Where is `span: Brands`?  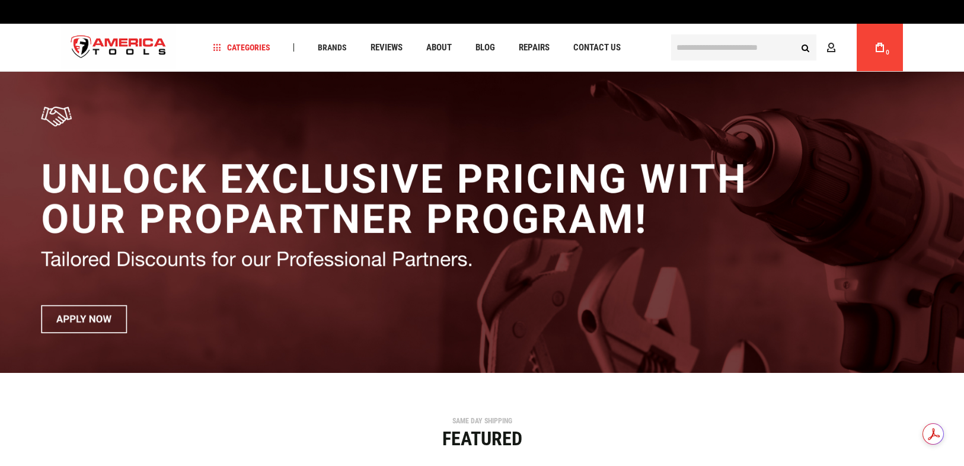 span: Brands is located at coordinates (332, 47).